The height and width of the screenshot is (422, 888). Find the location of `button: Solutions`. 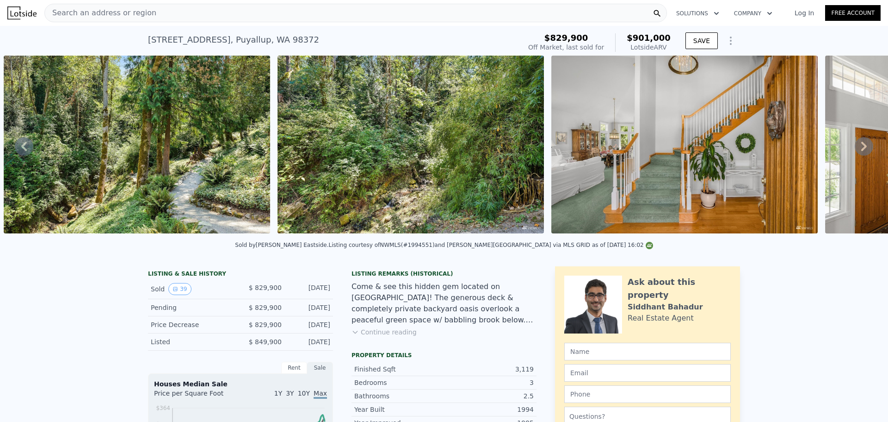

button: Solutions is located at coordinates (698, 13).